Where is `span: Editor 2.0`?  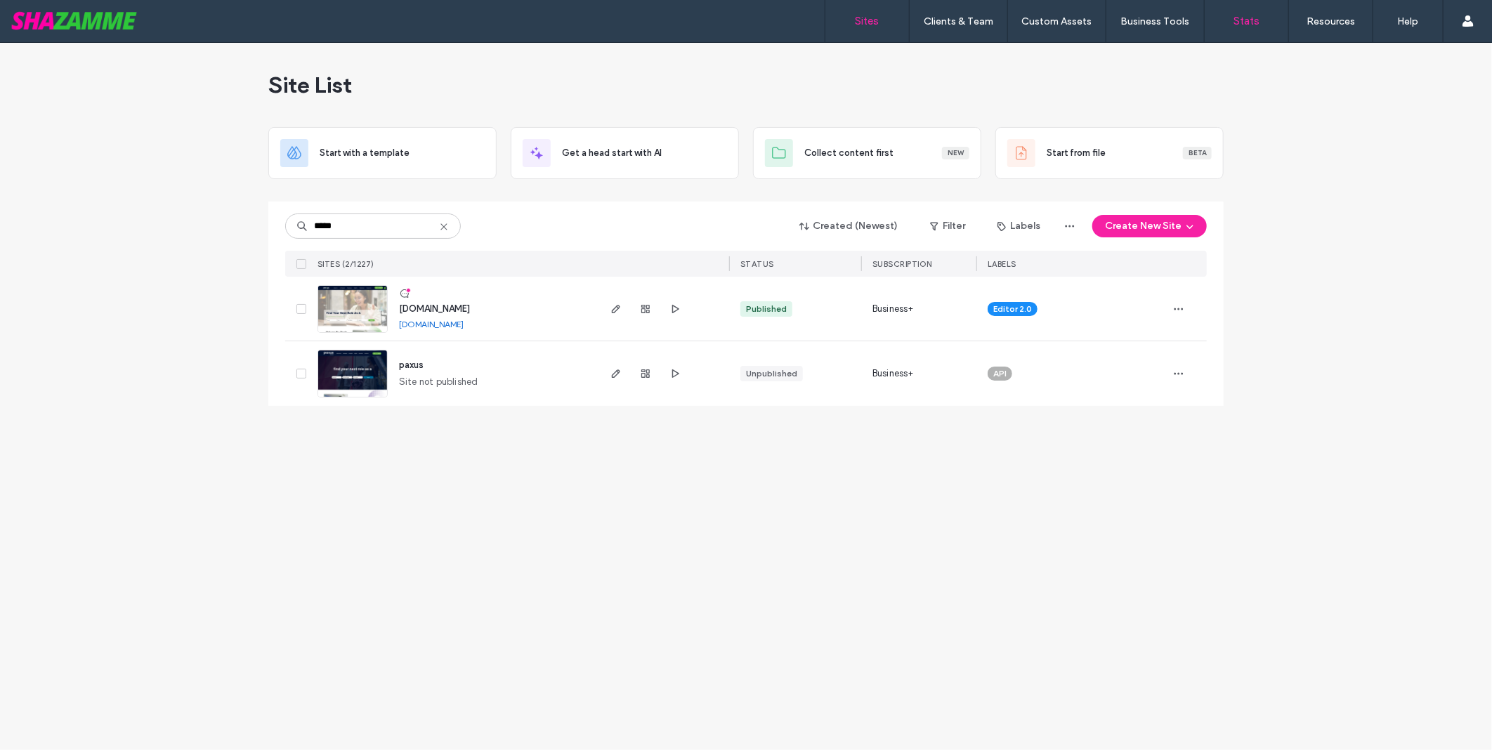
span: Editor 2.0 is located at coordinates (1012, 309).